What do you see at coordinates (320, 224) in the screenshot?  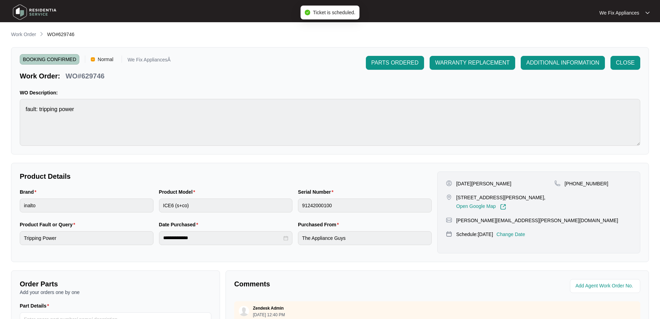 I see `label: Purchased From` at bounding box center [320, 224].